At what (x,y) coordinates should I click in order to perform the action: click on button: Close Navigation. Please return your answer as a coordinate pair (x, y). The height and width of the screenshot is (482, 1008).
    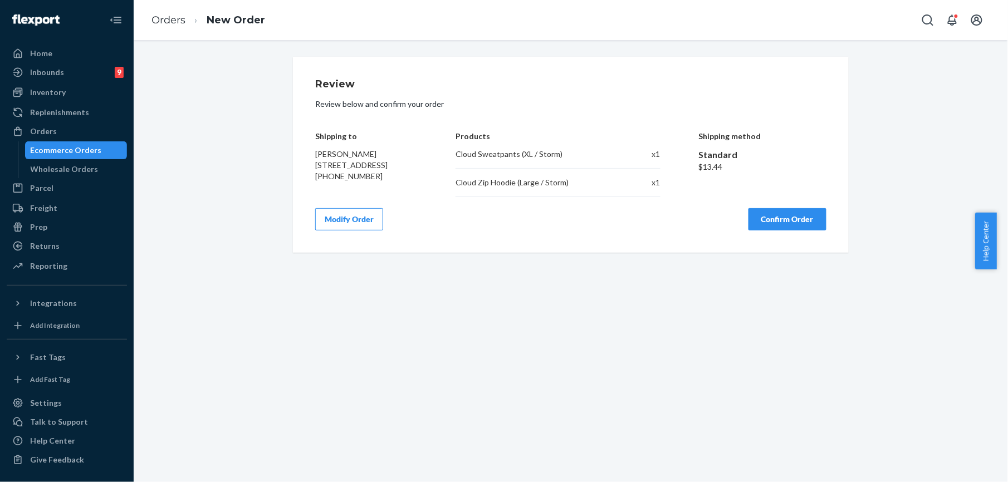
    Looking at the image, I should click on (116, 20).